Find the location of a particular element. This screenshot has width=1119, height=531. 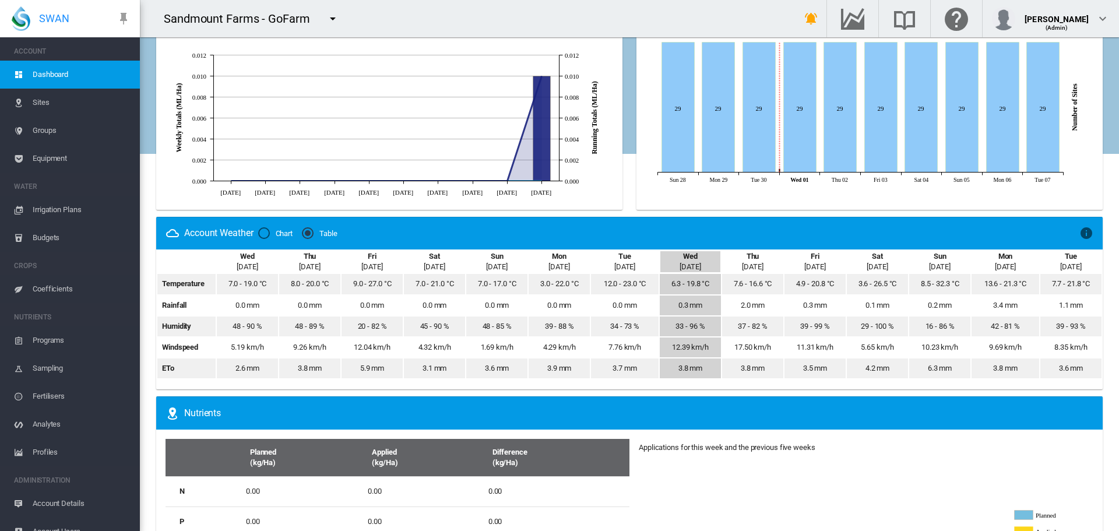

td: 0.1 mm is located at coordinates (877, 305).